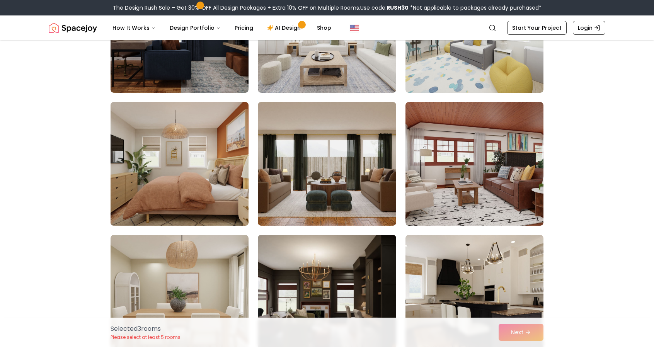 The height and width of the screenshot is (347, 654). What do you see at coordinates (222, 28) in the screenshot?
I see `nav: Main` at bounding box center [222, 28].